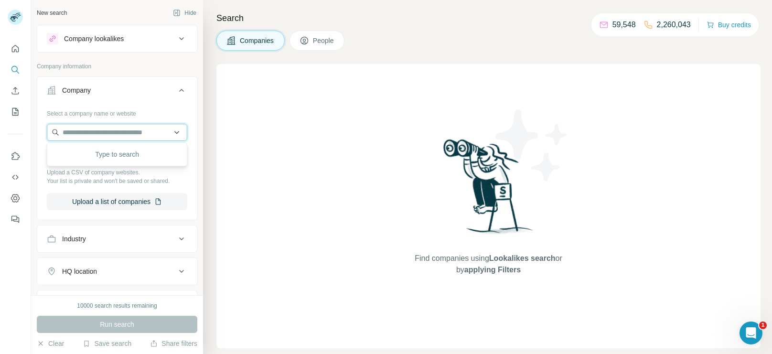 Image resolution: width=772 pixels, height=354 pixels. What do you see at coordinates (117, 202) in the screenshot?
I see `button: Upload a list of companies` at bounding box center [117, 202].